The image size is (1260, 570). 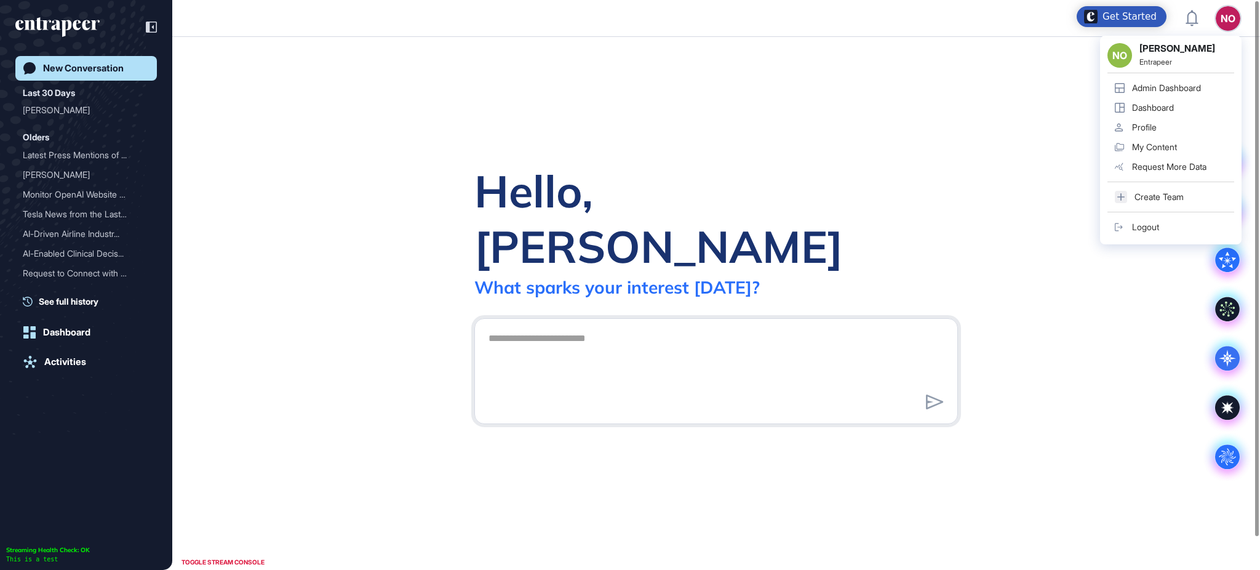 I want to click on a: See full history, so click(x=90, y=301).